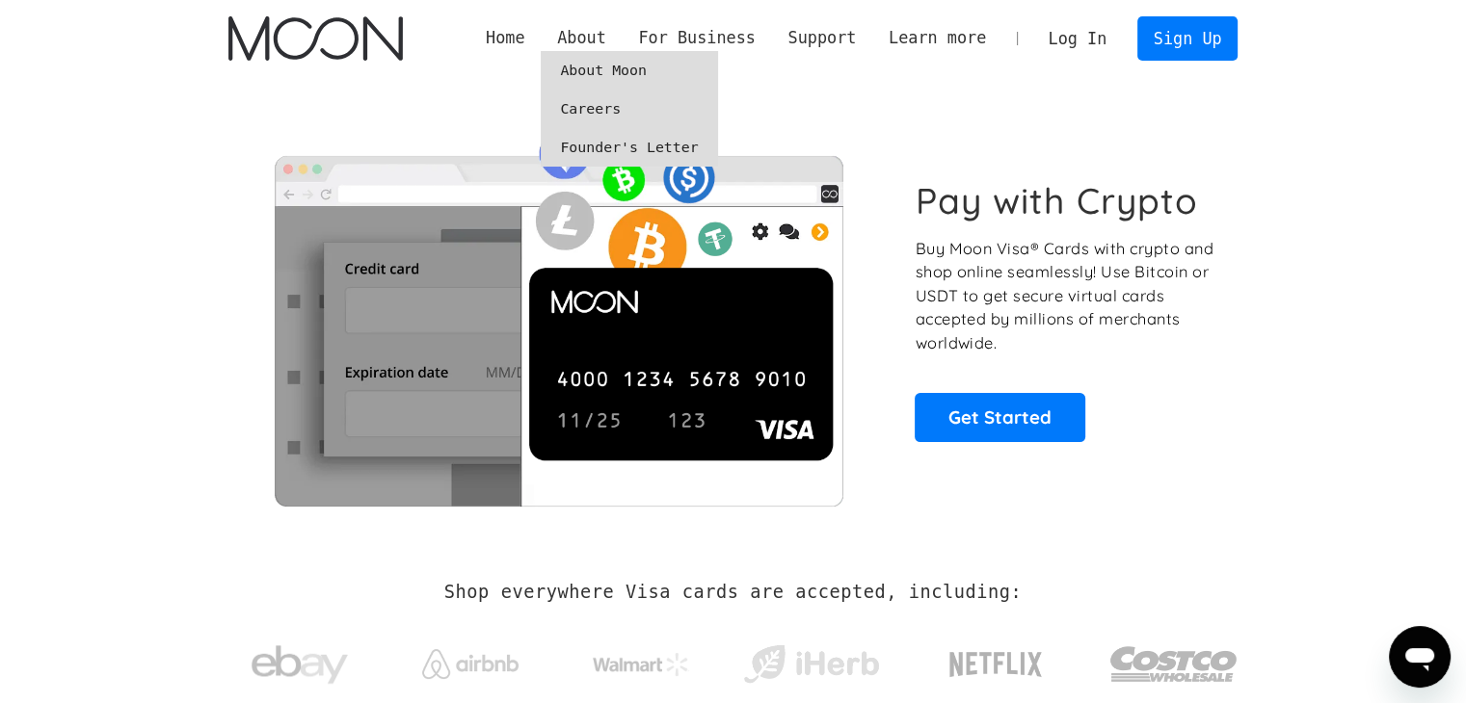  Describe the element at coordinates (1077, 39) in the screenshot. I see `a: Log In` at that location.